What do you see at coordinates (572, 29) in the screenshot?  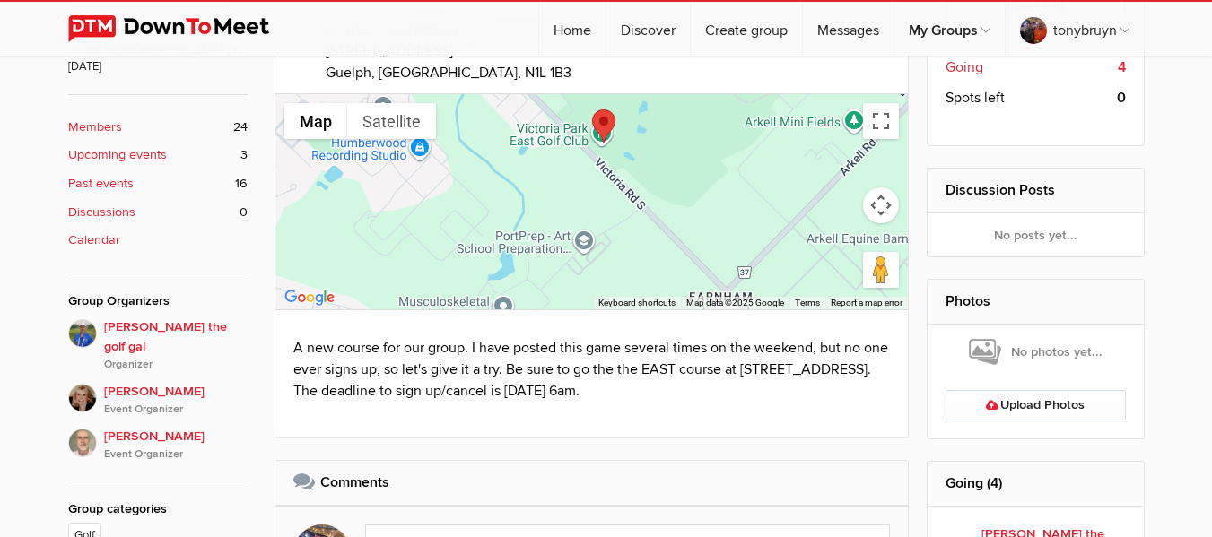 I see `a: Home` at bounding box center [572, 29].